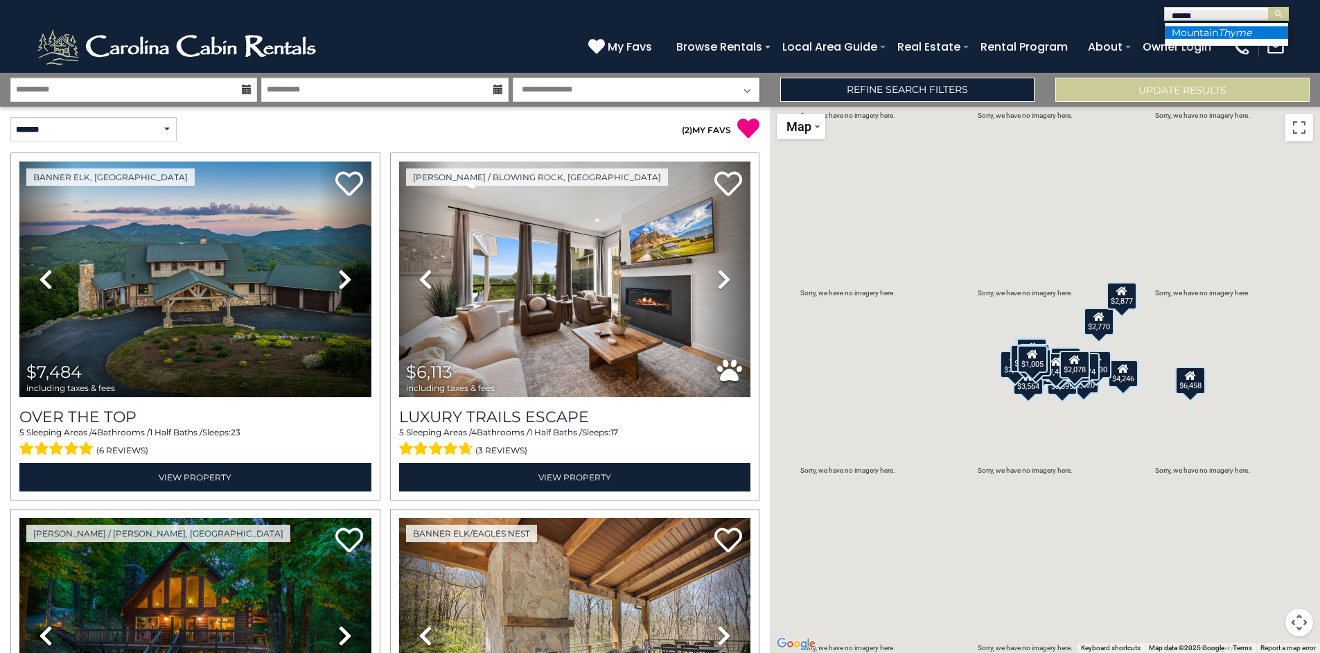 The image size is (1320, 653). I want to click on button: Change map style, so click(801, 126).